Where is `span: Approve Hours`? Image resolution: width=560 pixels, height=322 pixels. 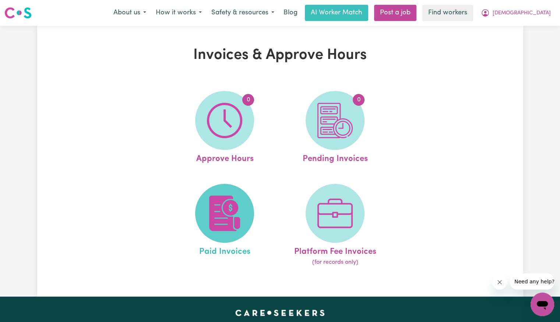 span: Approve Hours is located at coordinates (225, 158).